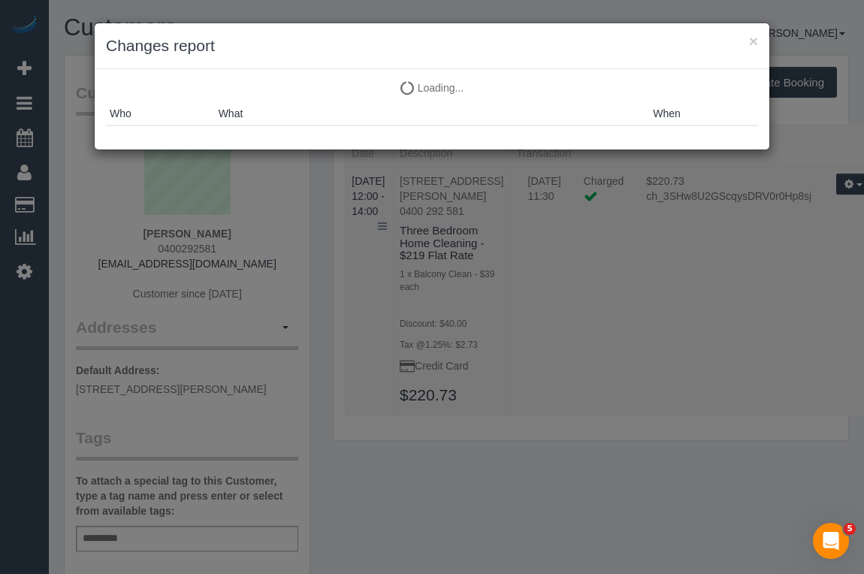 The height and width of the screenshot is (574, 864). What do you see at coordinates (432, 86) in the screenshot?
I see `sui-modal: Changes report` at bounding box center [432, 86].